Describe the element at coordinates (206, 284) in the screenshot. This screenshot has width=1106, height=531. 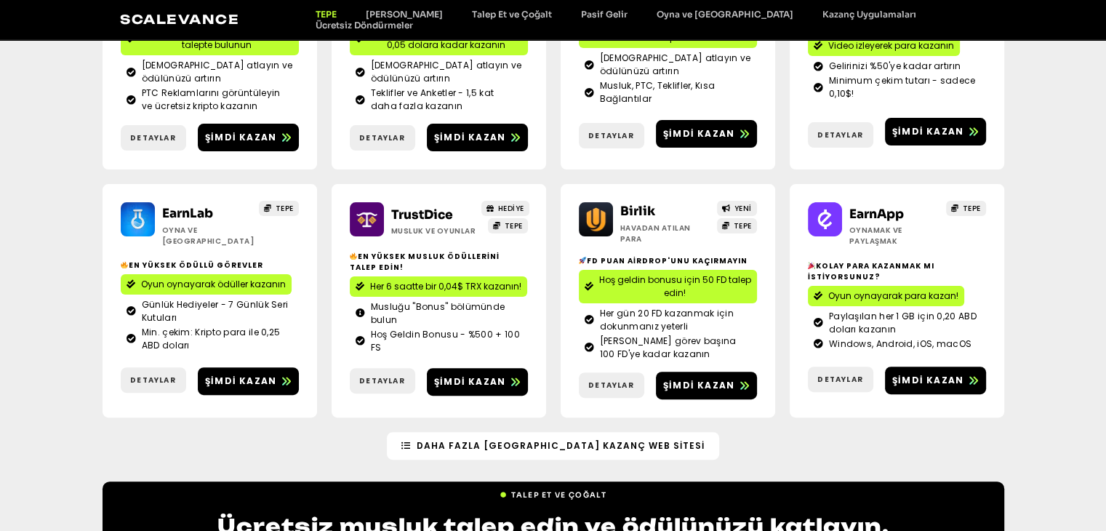
I see `a: Oyun oynayarak ödüller kazanın` at that location.